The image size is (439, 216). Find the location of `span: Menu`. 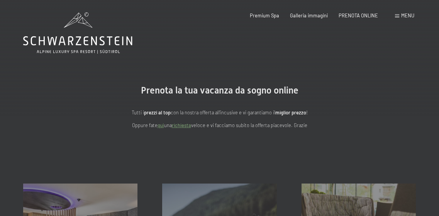

span: Menu is located at coordinates (408, 15).